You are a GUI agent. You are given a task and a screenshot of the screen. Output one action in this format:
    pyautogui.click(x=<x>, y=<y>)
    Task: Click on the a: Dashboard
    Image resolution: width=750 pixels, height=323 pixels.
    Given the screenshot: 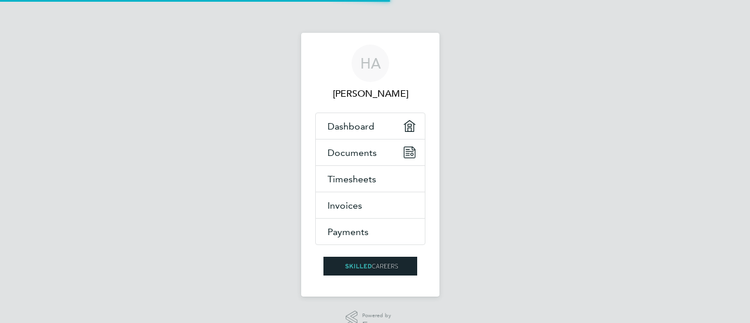 What is the action you would take?
    pyautogui.click(x=370, y=126)
    